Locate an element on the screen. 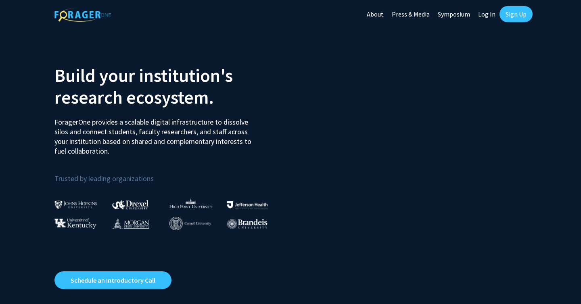  img: Cornell University is located at coordinates (190, 223).